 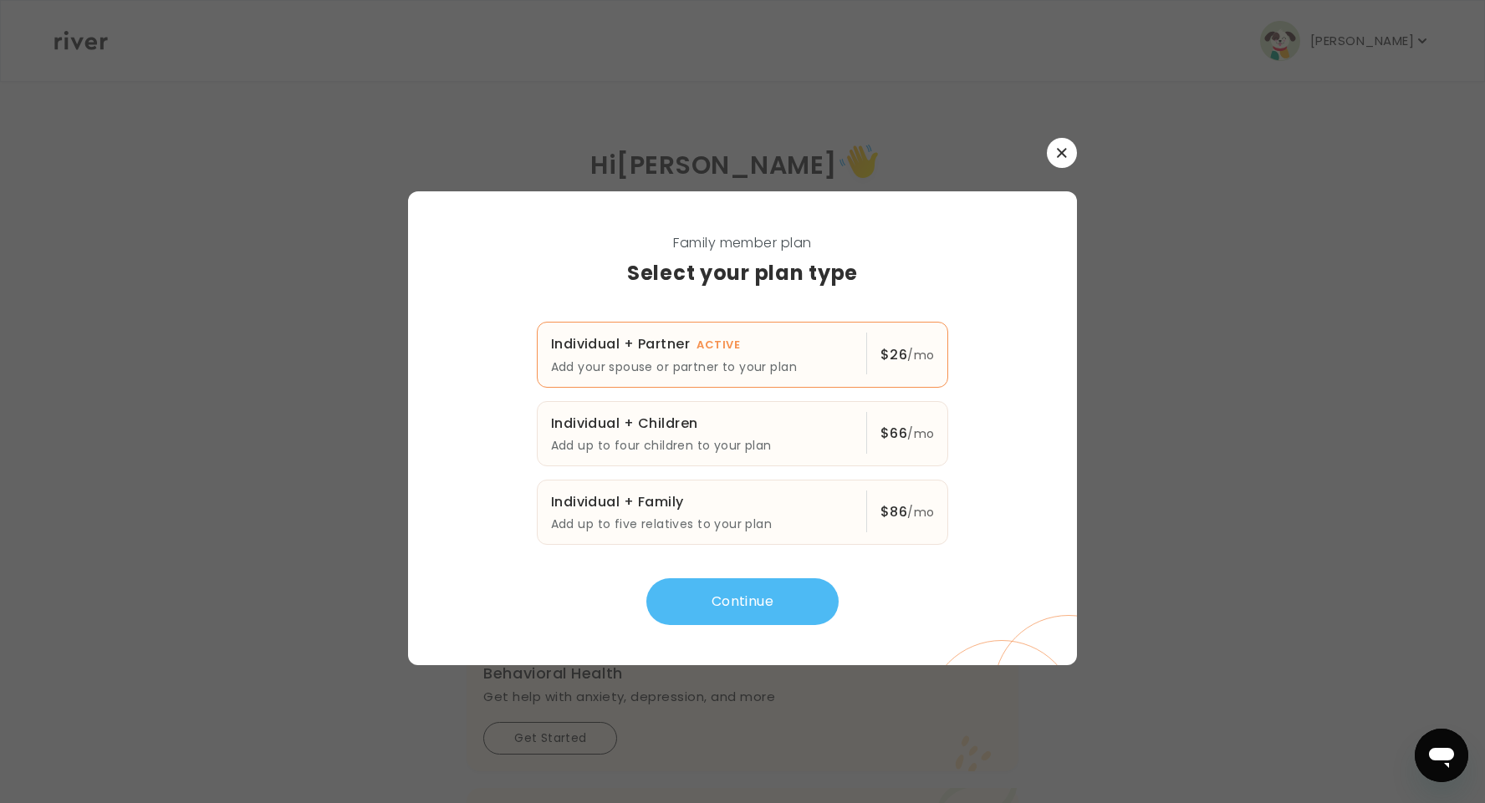 I want to click on span: ACTIVE, so click(x=718, y=344).